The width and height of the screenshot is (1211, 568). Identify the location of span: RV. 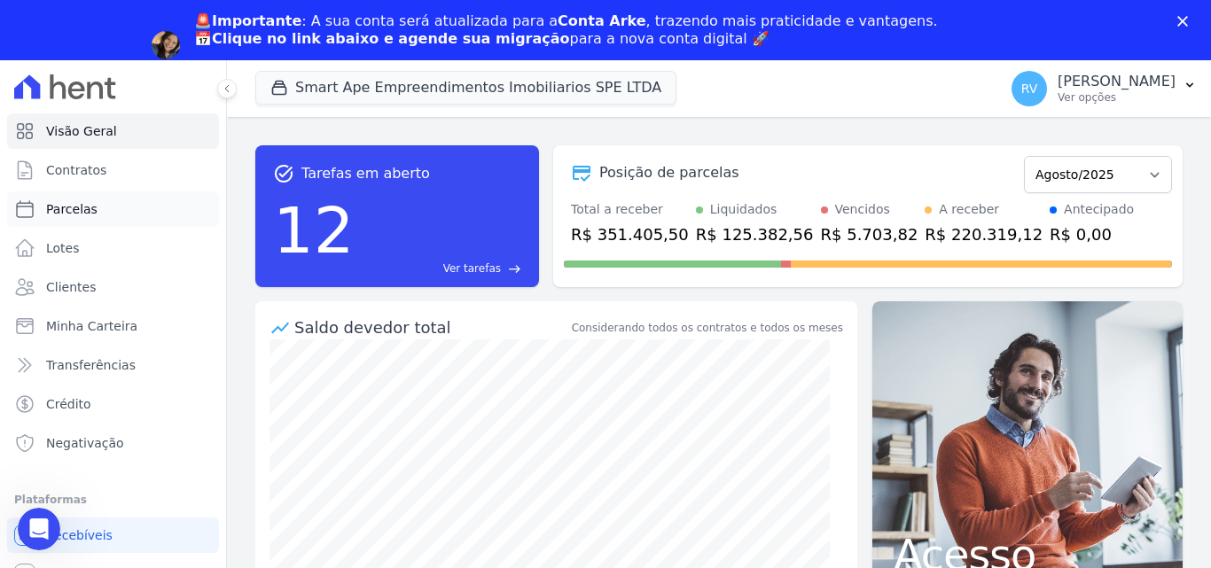
(1029, 89).